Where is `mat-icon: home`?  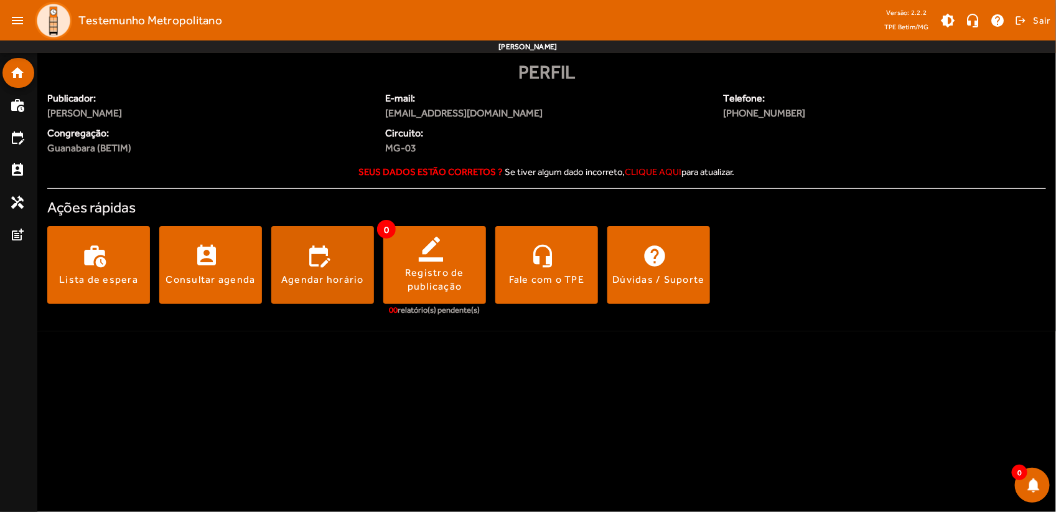 mat-icon: home is located at coordinates (17, 73).